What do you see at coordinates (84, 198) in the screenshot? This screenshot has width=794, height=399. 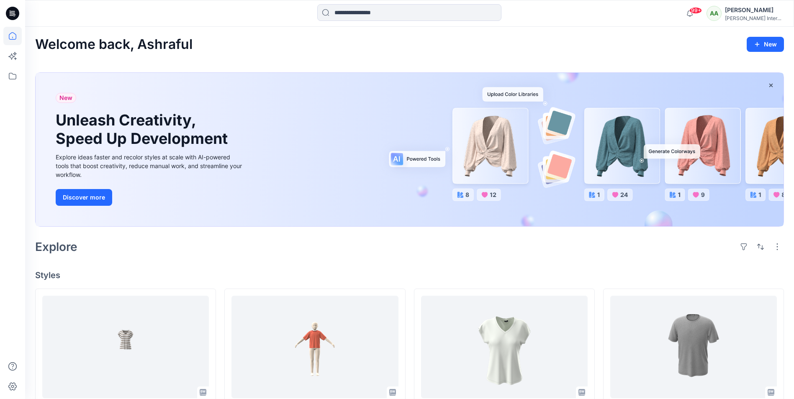 I see `button: Discover more` at bounding box center [84, 198].